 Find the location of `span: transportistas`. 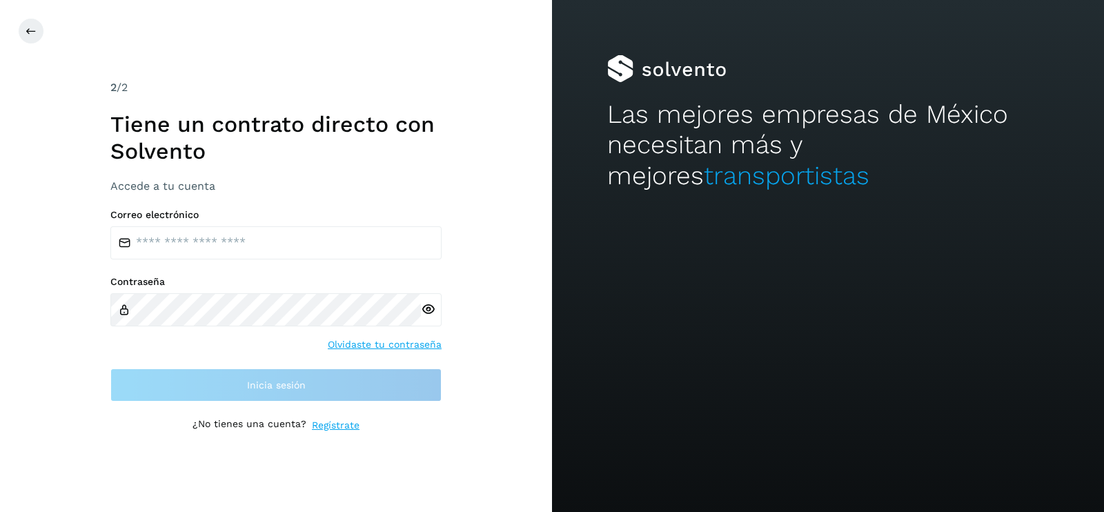

span: transportistas is located at coordinates (786, 175).